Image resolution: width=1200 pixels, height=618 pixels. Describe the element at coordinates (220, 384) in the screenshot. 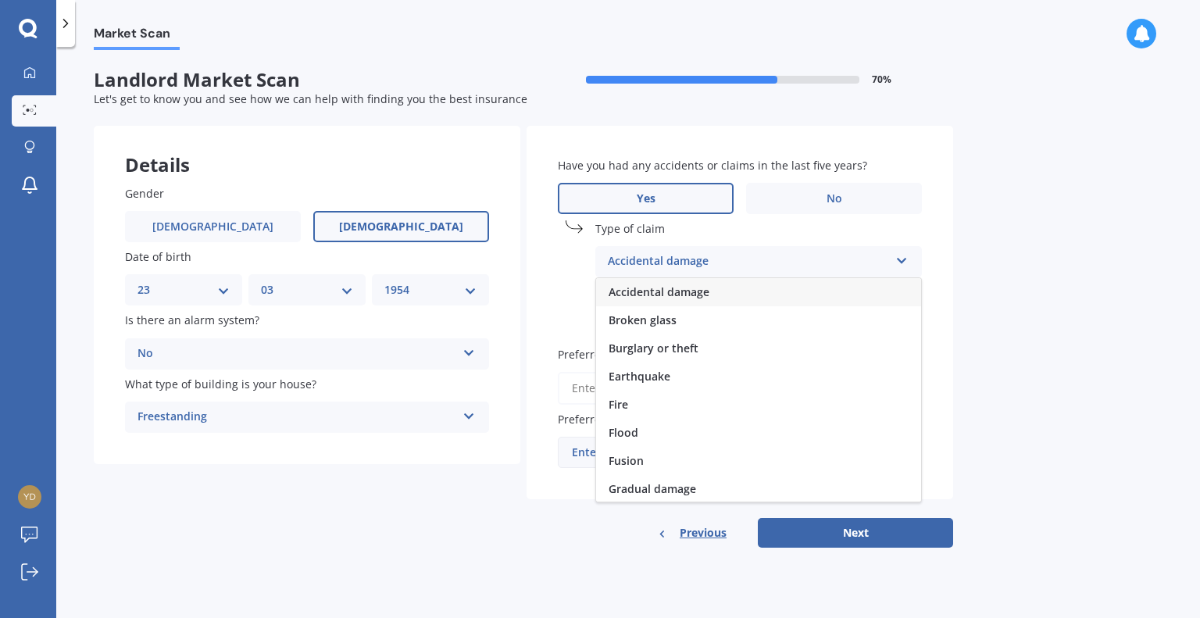

I see `span: What type of building is your house?` at that location.